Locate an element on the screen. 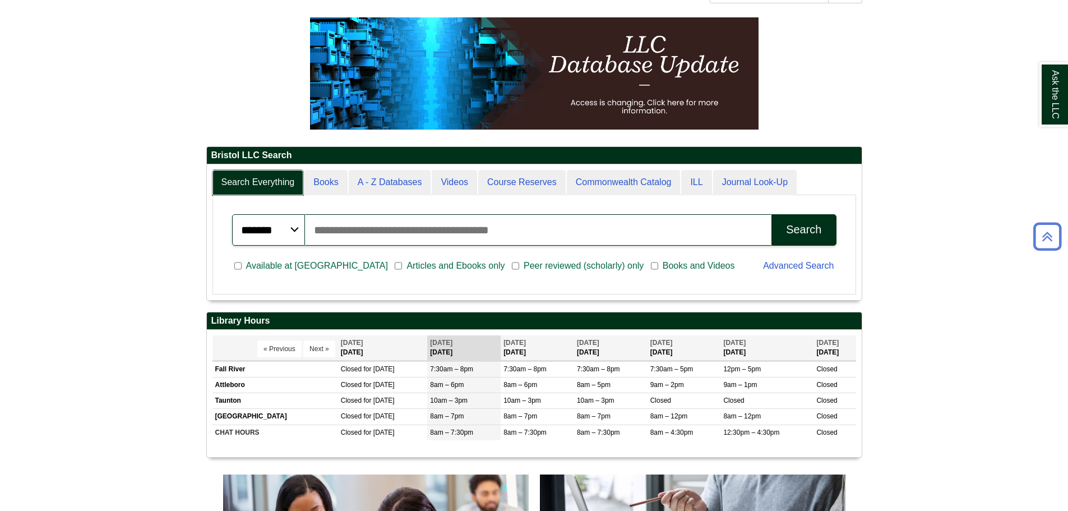 This screenshot has width=1068, height=511. td: CHAT HOURS is located at coordinates (275, 432).